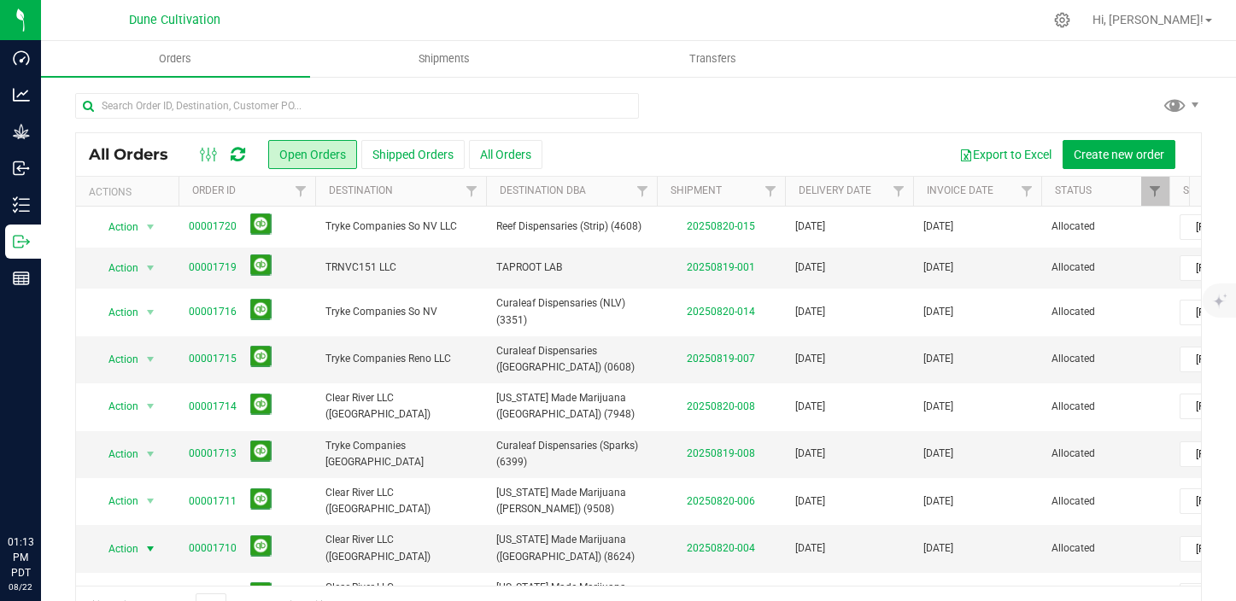  What do you see at coordinates (213, 453) in the screenshot?
I see `a: 00001713` at bounding box center [213, 453].